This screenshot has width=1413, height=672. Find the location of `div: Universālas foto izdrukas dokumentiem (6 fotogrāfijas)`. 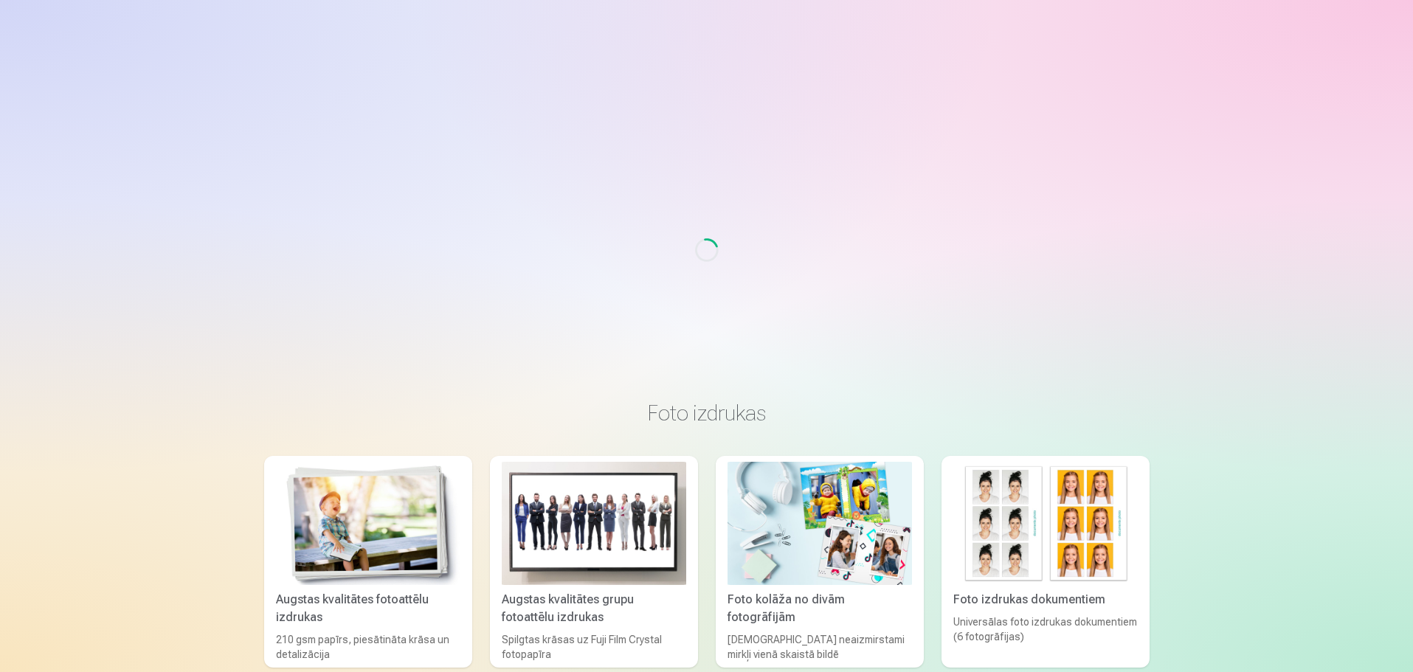

div: Universālas foto izdrukas dokumentiem (6 fotogrāfijas) is located at coordinates (1045, 638).